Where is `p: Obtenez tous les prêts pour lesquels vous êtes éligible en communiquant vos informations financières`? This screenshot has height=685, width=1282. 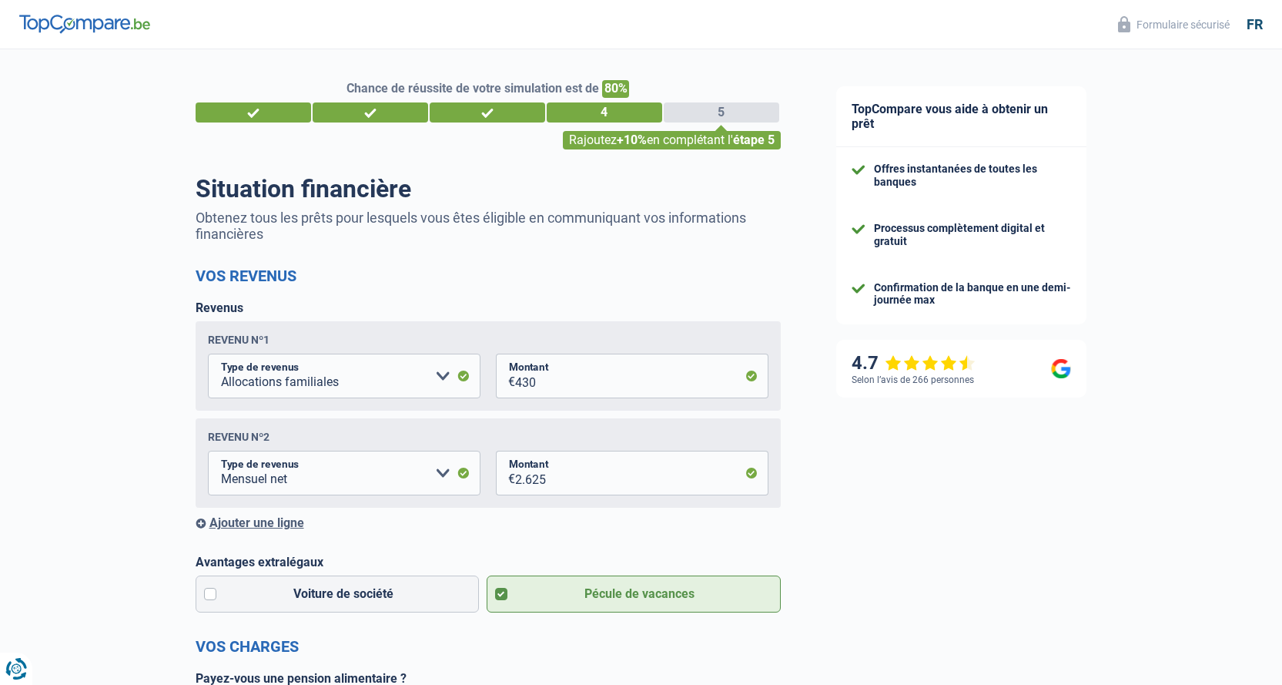
p: Obtenez tous les prêts pour lesquels vous êtes éligible en communiquant vos informations financières is located at coordinates (488, 226).